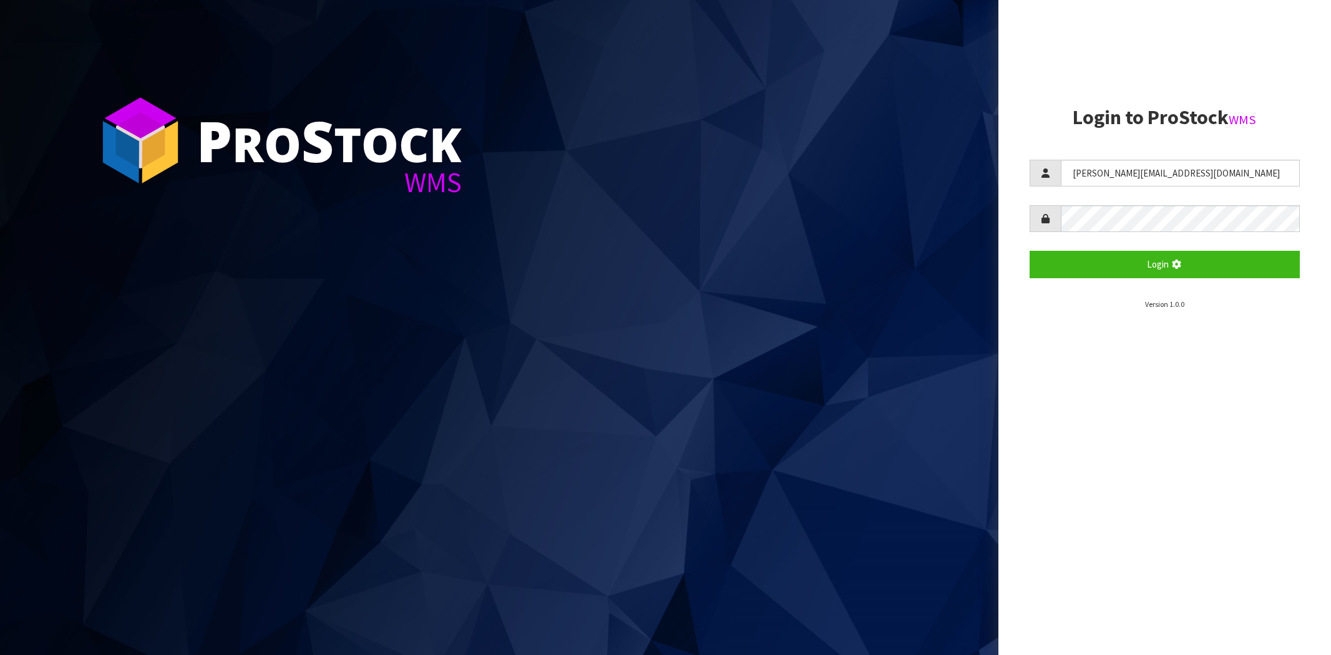 Image resolution: width=1331 pixels, height=655 pixels. I want to click on small: Version 1.0.0, so click(1164, 304).